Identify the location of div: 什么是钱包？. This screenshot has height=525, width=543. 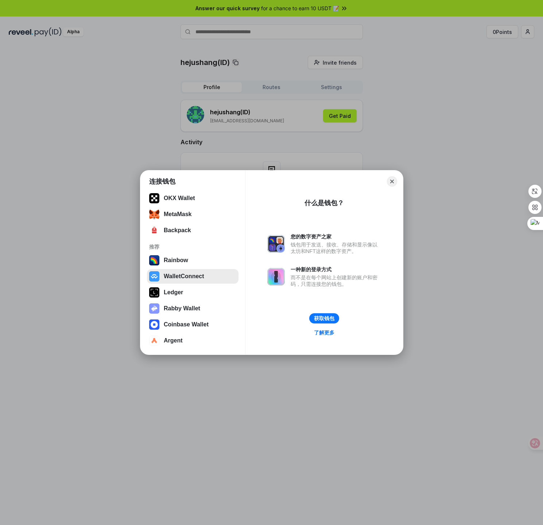
(324, 203).